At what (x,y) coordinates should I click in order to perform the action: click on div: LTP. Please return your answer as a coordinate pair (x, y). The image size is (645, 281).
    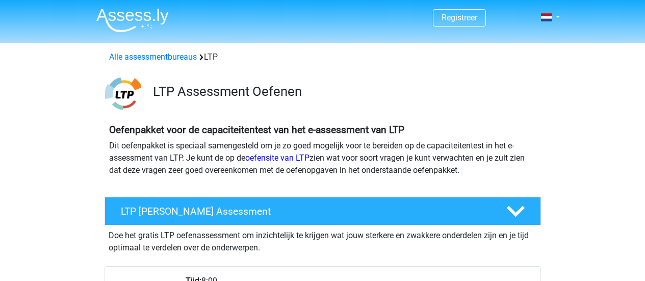
    Looking at the image, I should click on (323, 57).